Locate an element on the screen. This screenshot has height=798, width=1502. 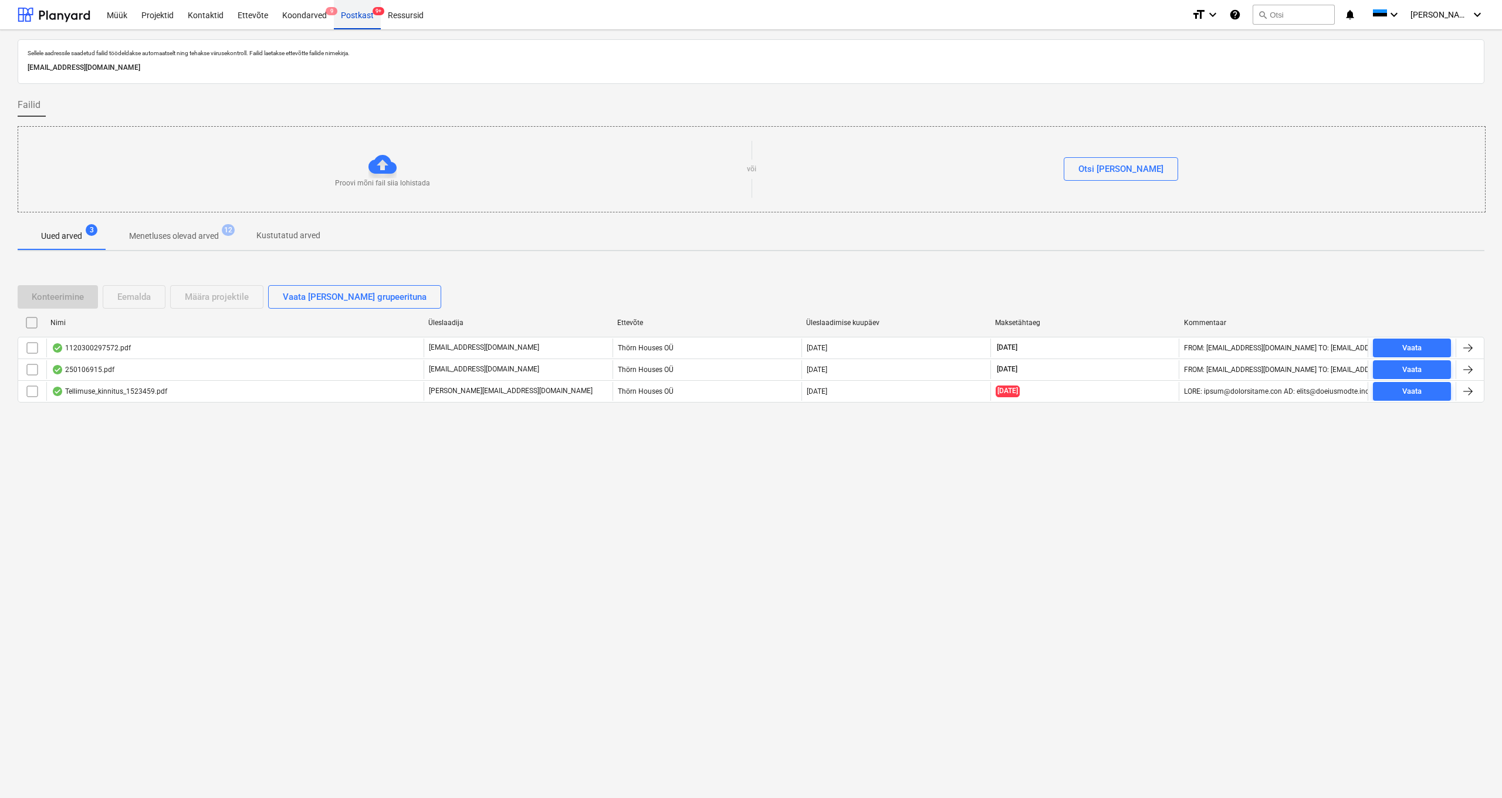
p: või is located at coordinates (752, 169).